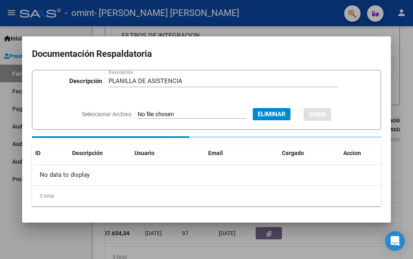  Describe the element at coordinates (215, 153) in the screenshot. I see `span: Email` at that location.